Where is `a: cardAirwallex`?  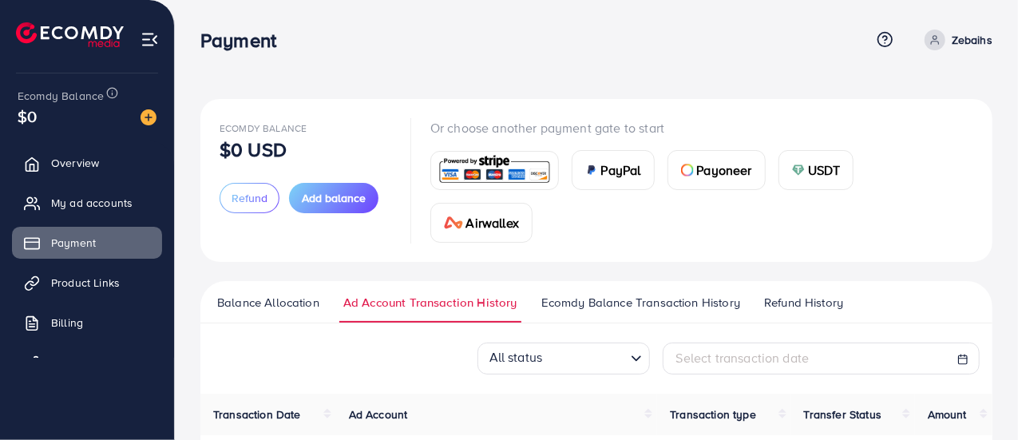
a: cardAirwallex is located at coordinates (482, 223).